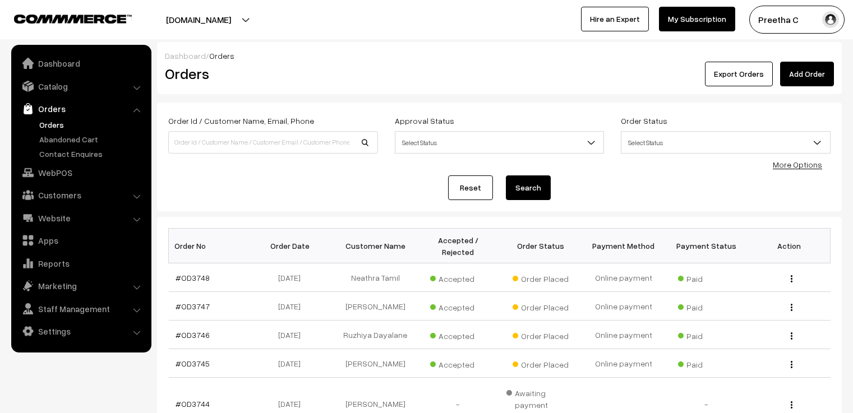 The width and height of the screenshot is (853, 413). What do you see at coordinates (706, 246) in the screenshot?
I see `th: Payment Status` at bounding box center [706, 246].